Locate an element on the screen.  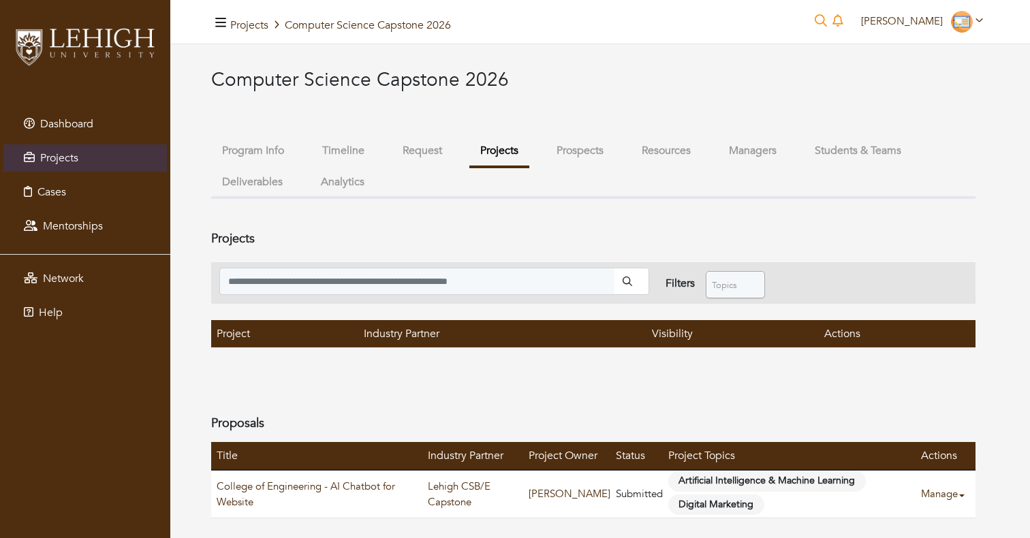
button: Students & Teams is located at coordinates (857, 150).